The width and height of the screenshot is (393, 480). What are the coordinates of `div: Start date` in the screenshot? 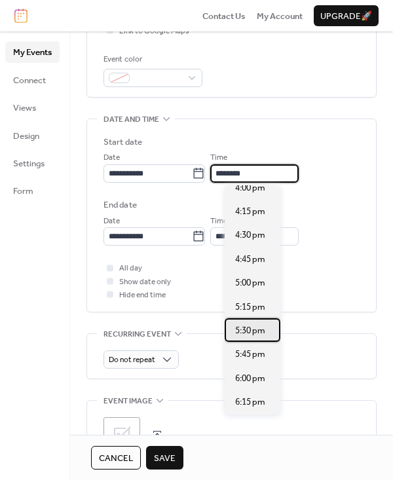 It's located at (123, 142).